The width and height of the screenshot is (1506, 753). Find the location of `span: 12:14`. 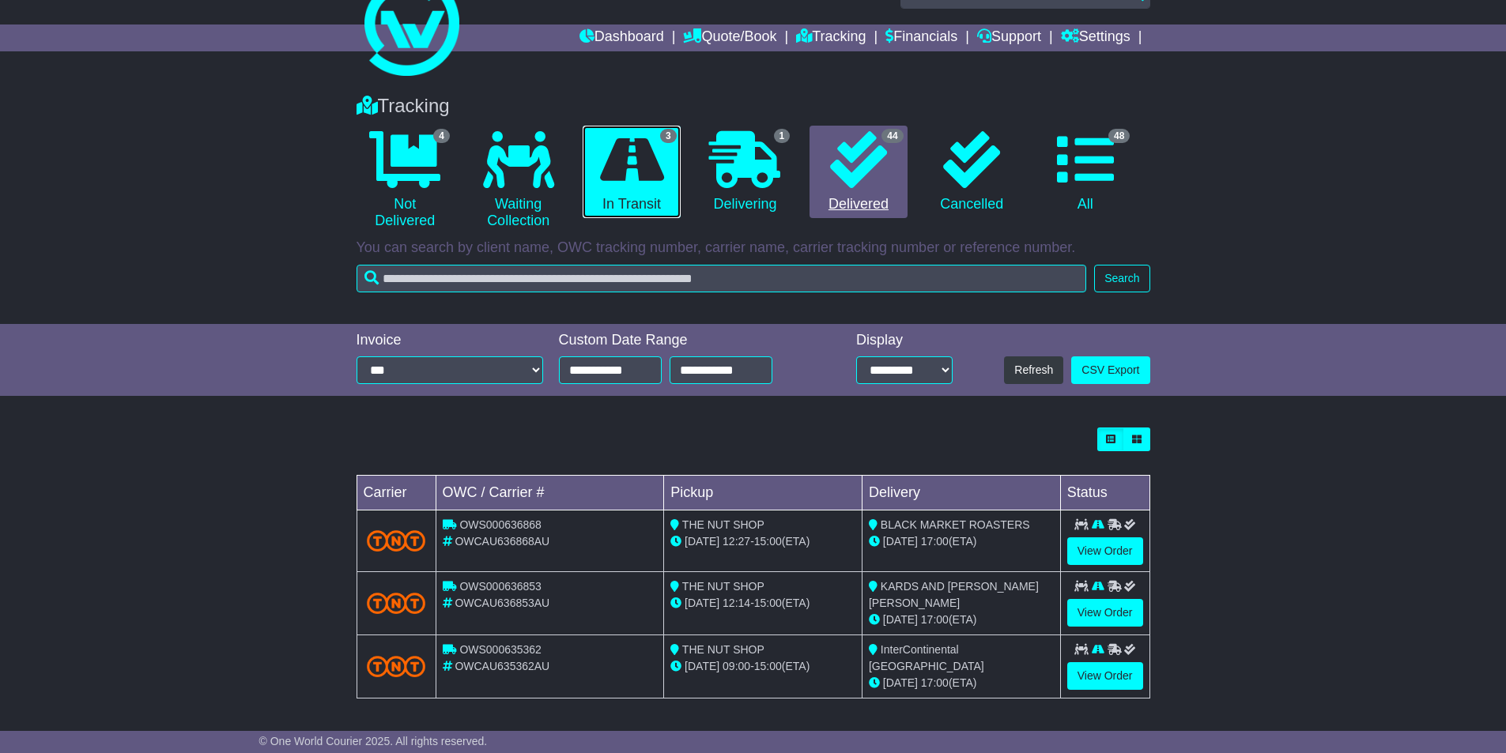

span: 12:14 is located at coordinates (736, 603).